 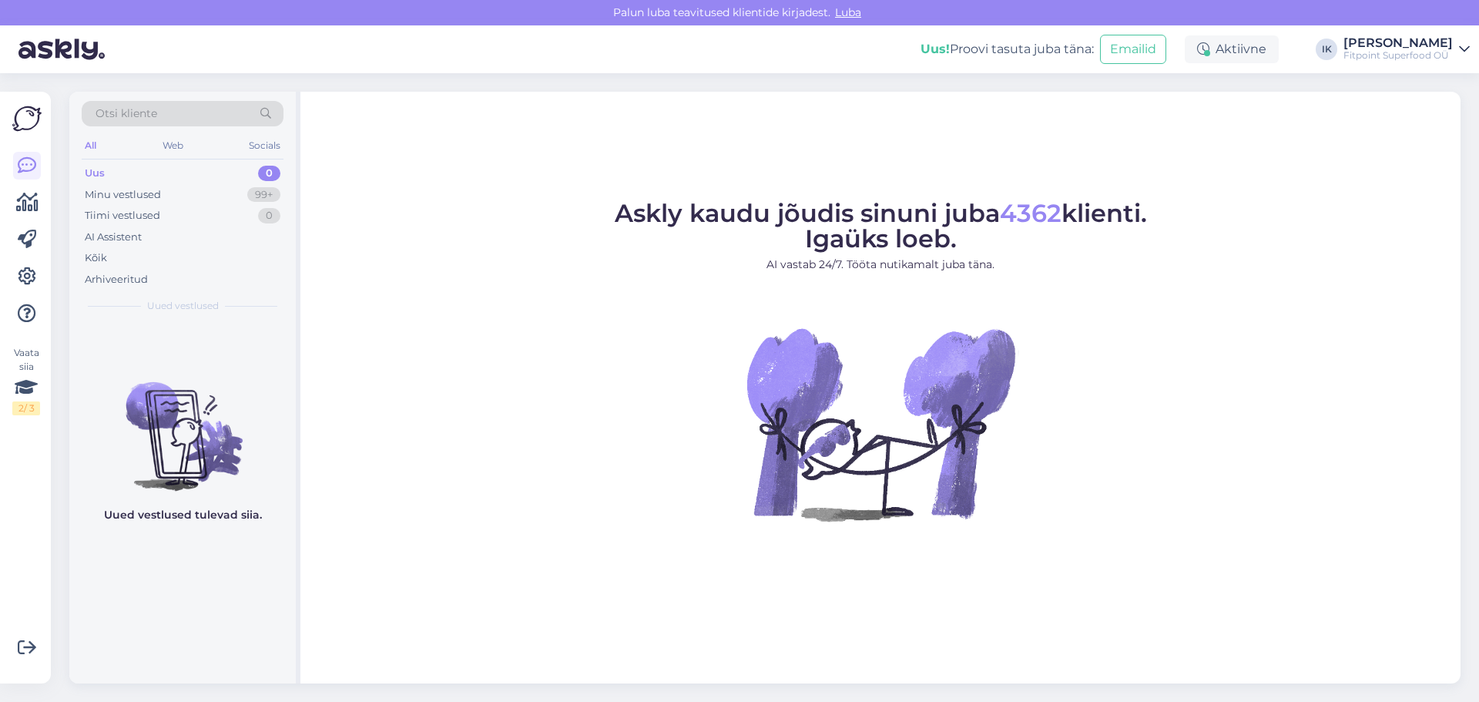 What do you see at coordinates (1007, 49) in the screenshot?
I see `div: Proovi tasuta juba täna:` at bounding box center [1007, 49].